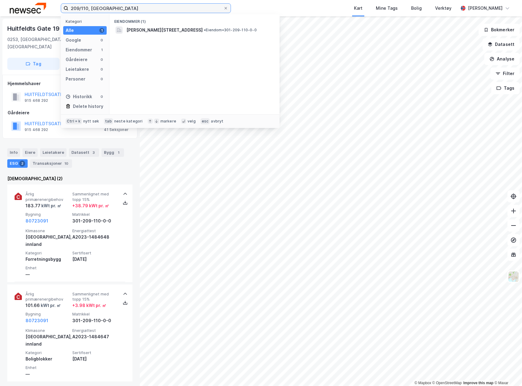 The image size is (522, 386). I want to click on div: velg, so click(191, 121).